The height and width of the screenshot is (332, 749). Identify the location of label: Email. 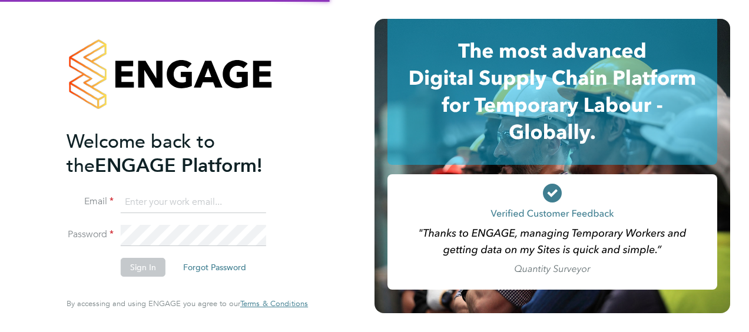
(90, 201).